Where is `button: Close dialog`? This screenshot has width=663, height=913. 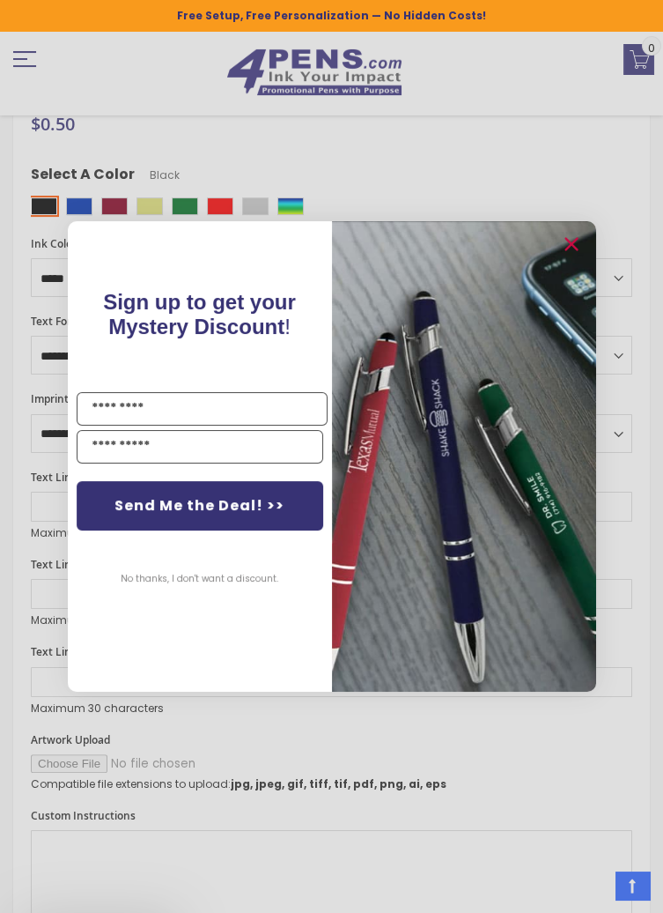
button: Close dialog is located at coordinates (572, 244).